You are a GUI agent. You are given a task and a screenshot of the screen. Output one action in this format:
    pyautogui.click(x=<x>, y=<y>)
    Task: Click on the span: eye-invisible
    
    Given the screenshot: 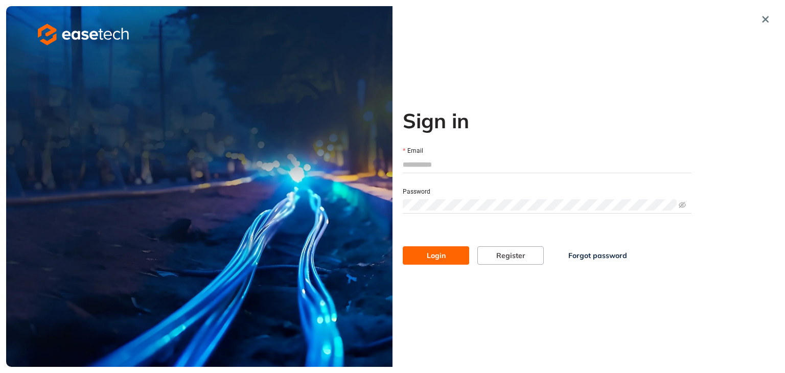 What is the action you would take?
    pyautogui.click(x=682, y=205)
    